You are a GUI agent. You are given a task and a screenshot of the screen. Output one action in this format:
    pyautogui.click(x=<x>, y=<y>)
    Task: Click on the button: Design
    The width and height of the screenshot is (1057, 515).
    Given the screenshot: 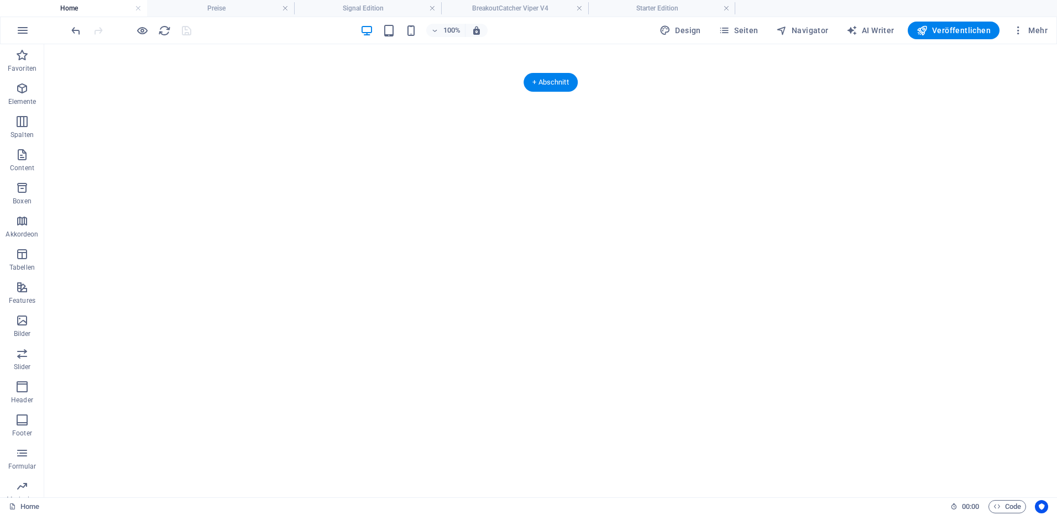 What is the action you would take?
    pyautogui.click(x=680, y=30)
    